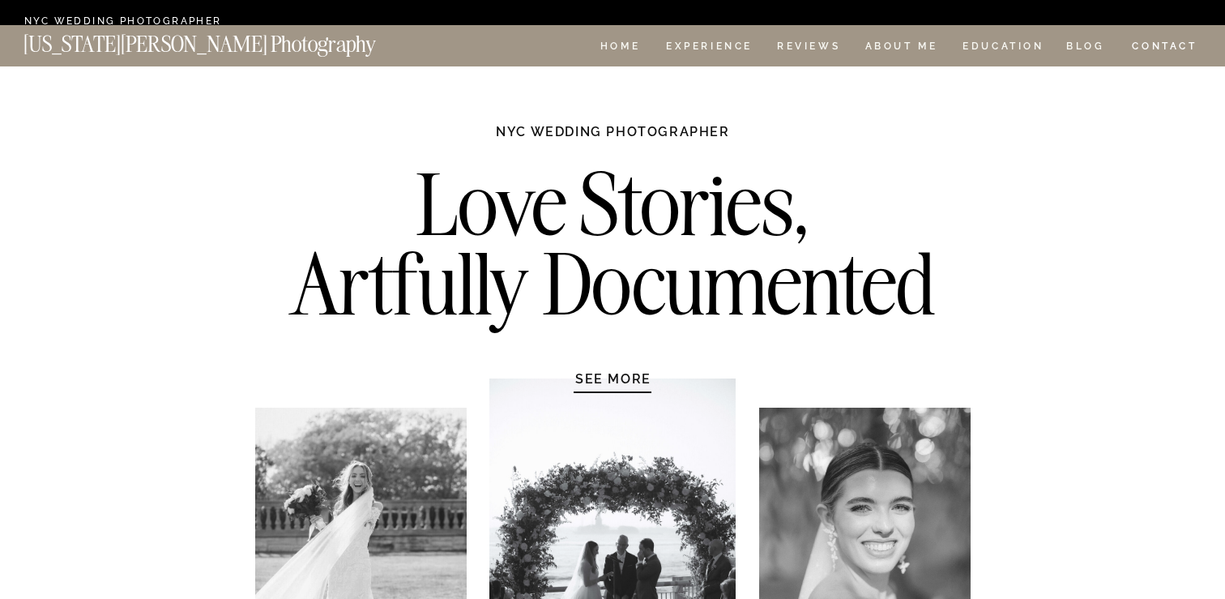 The width and height of the screenshot is (1225, 599). I want to click on a: Experience, so click(708, 48).